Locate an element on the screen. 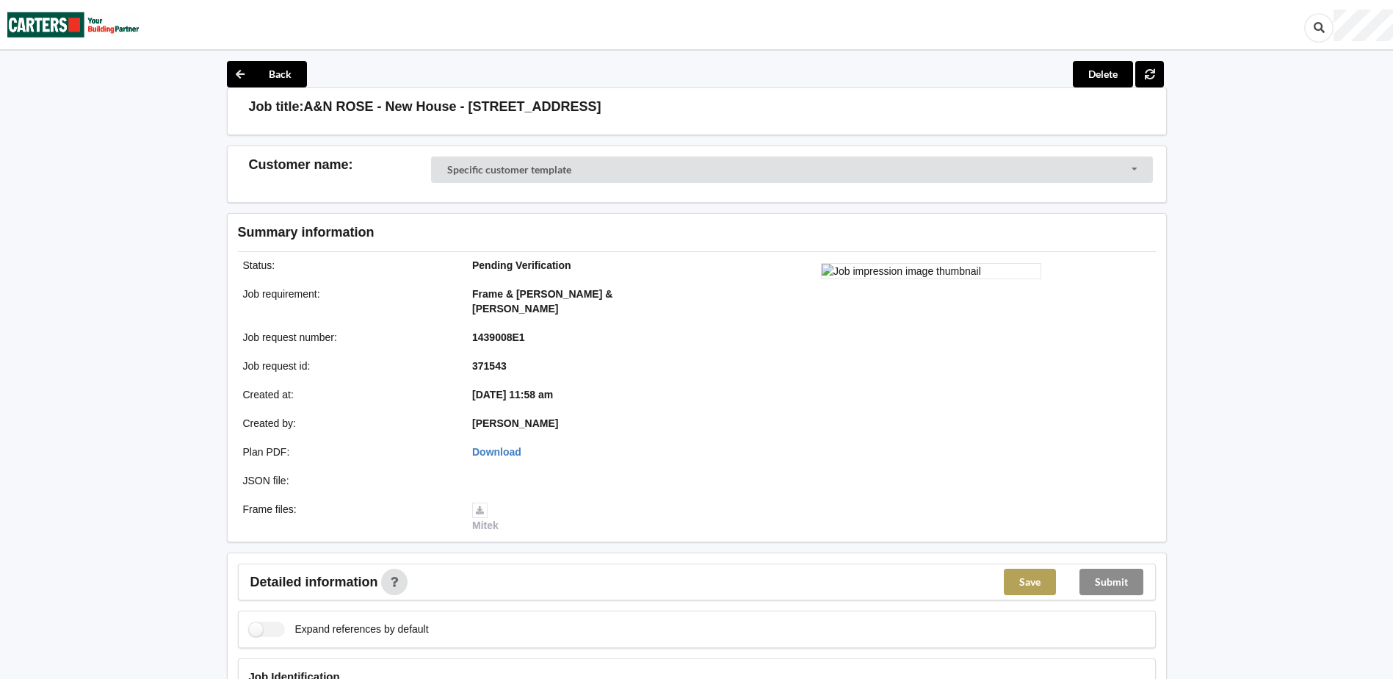  b: Pending Verification is located at coordinates (521, 265).